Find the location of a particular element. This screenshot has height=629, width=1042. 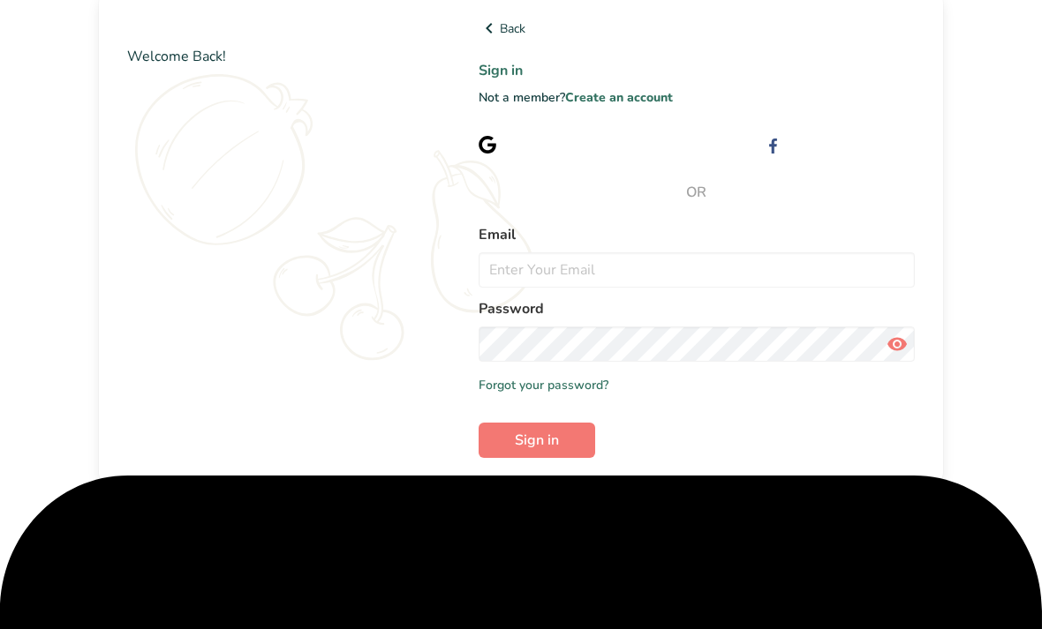

a: Create an account is located at coordinates (619, 97).